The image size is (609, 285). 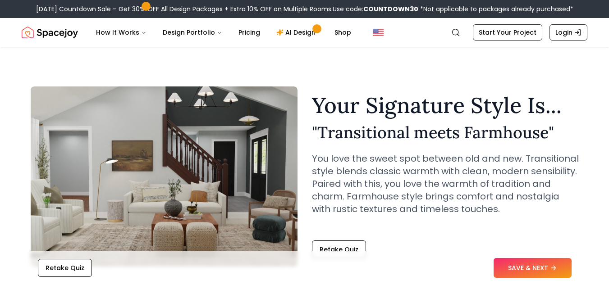 I want to click on a: Shop, so click(x=342, y=32).